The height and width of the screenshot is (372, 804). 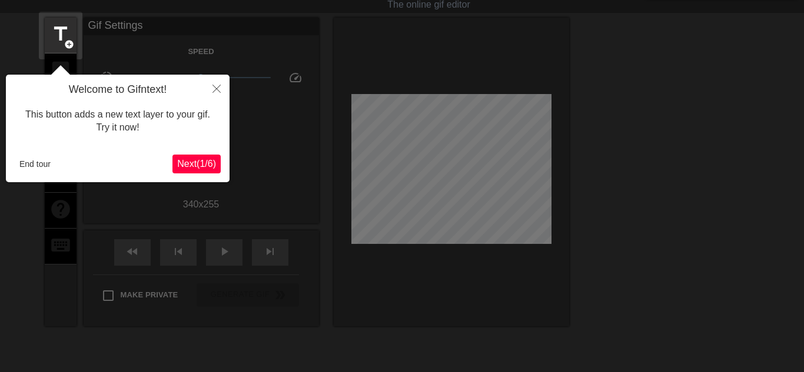 What do you see at coordinates (217, 88) in the screenshot?
I see `button: Close` at bounding box center [217, 88].